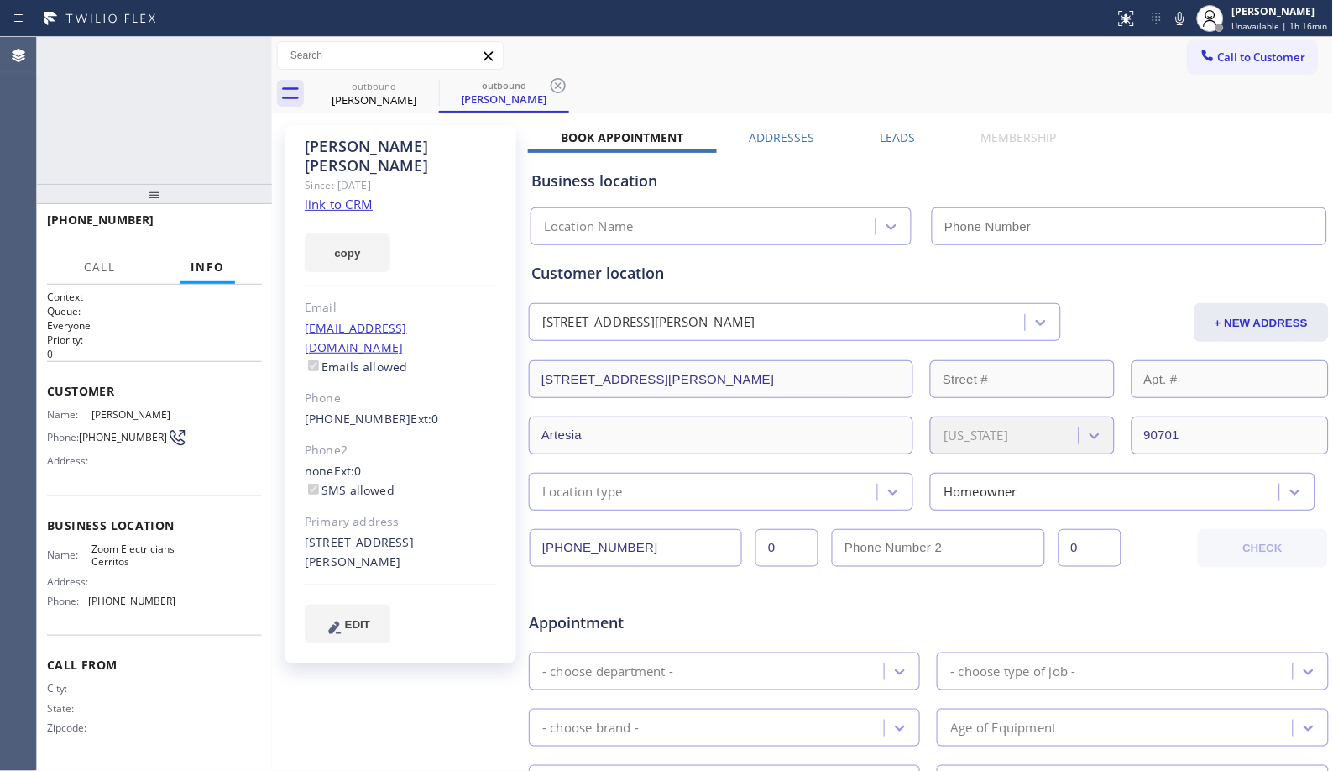 The image size is (1333, 771). Describe the element at coordinates (401, 450) in the screenshot. I see `div: Phone2` at that location.